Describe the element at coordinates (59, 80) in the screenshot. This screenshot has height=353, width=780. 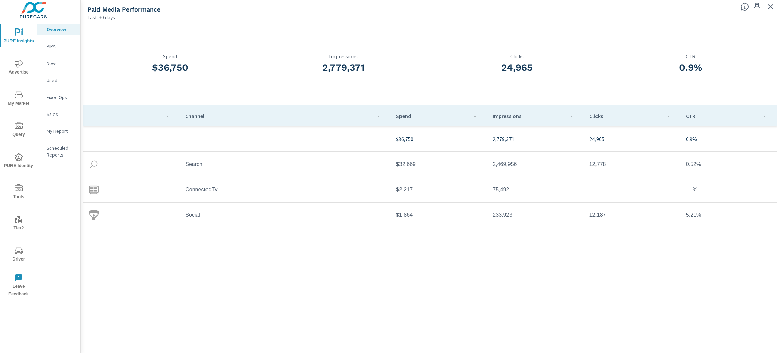
I see `div: Used` at that location.